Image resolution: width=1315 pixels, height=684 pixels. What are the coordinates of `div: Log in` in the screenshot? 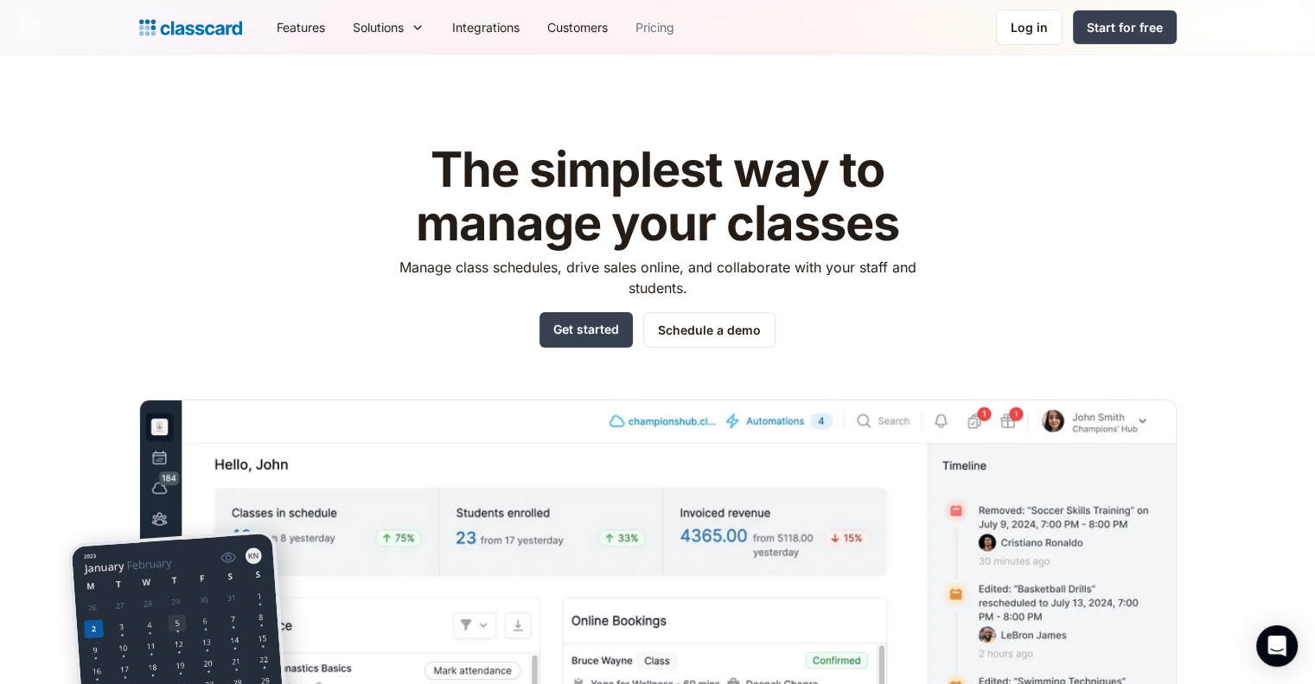 It's located at (1029, 27).